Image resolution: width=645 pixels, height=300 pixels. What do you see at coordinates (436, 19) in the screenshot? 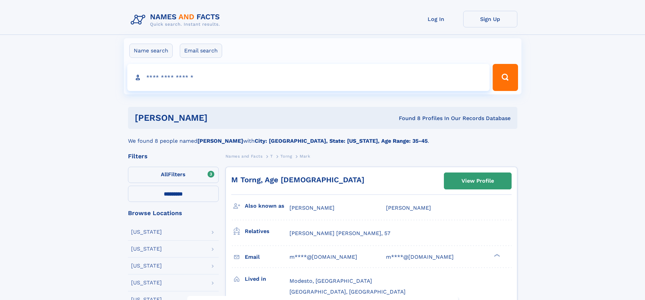
I see `a: Log In` at bounding box center [436, 19].